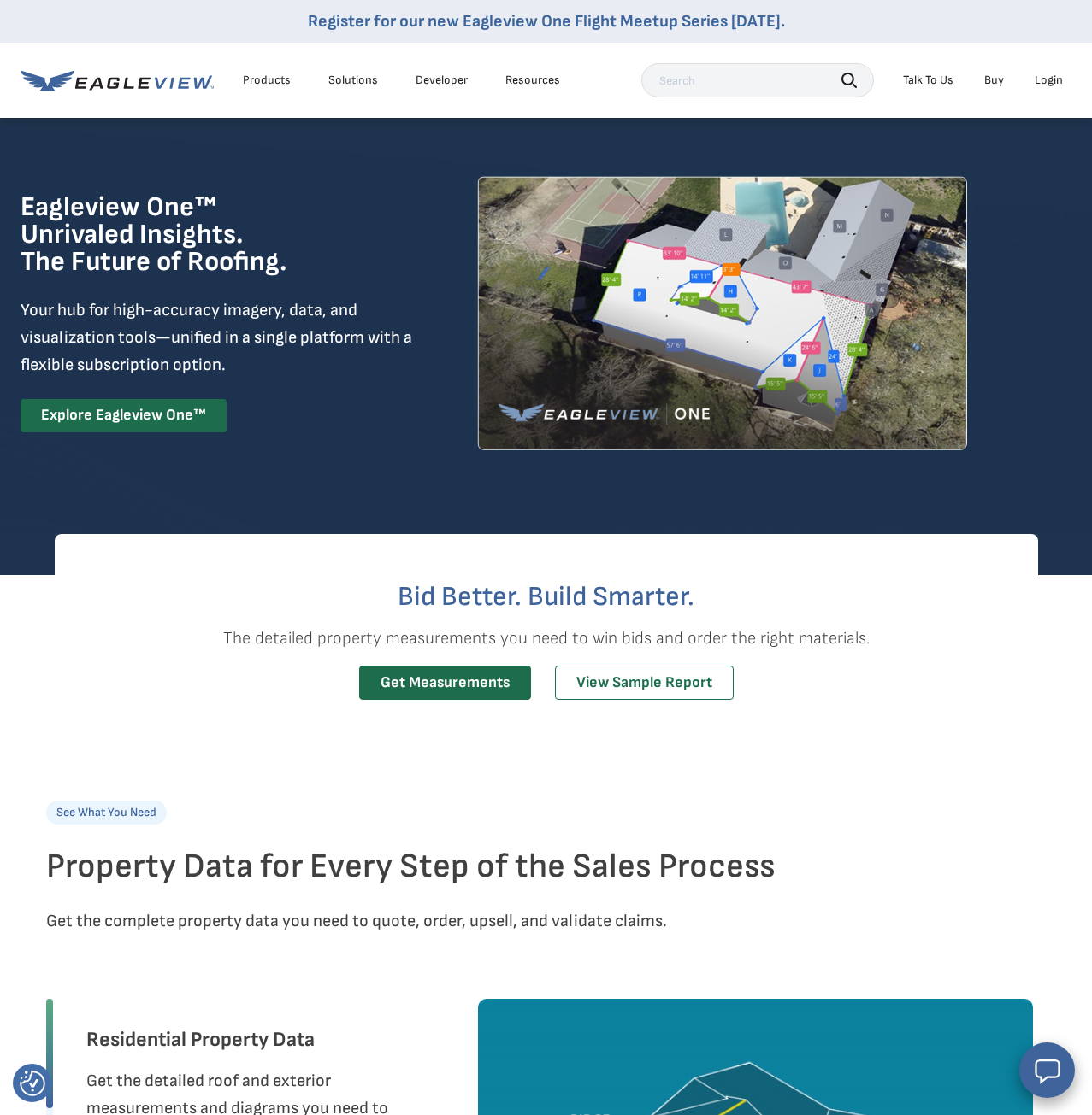 Image resolution: width=1092 pixels, height=1115 pixels. Describe the element at coordinates (532, 81) in the screenshot. I see `div: Resources` at that location.